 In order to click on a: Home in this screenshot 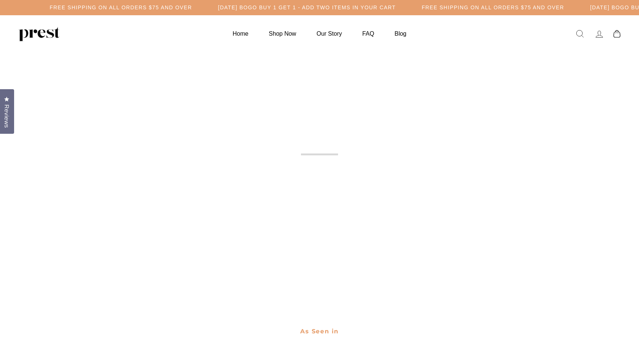, I will do `click(240, 33)`.